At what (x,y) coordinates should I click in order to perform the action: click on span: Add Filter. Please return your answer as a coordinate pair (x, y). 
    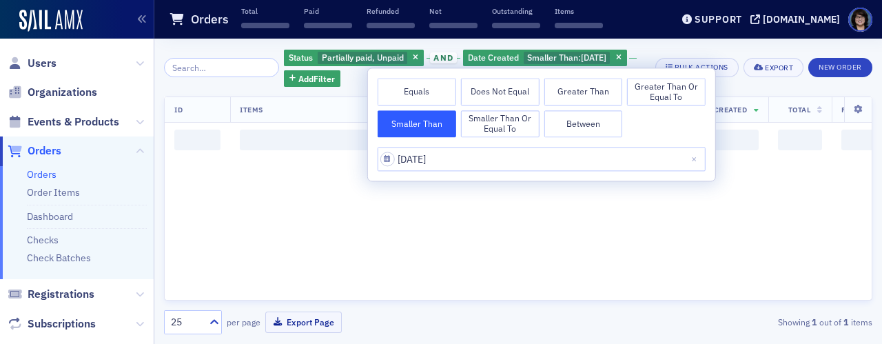
    Looking at the image, I should click on (316, 79).